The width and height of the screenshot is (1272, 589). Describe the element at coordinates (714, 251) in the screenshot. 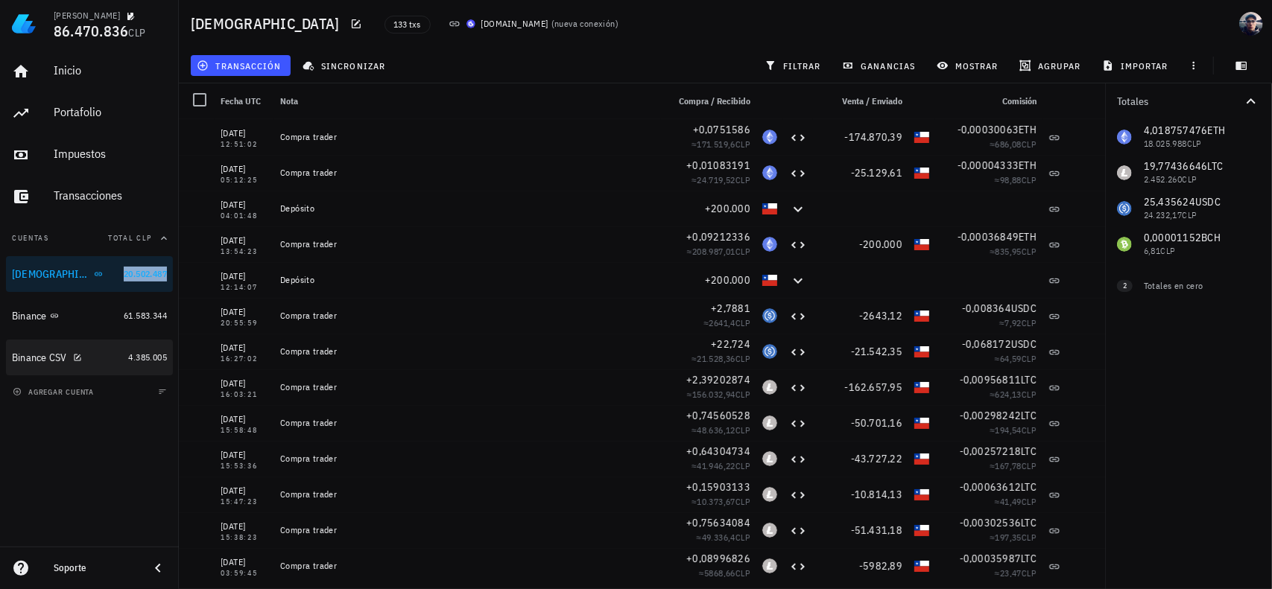

I see `span: 208.987,01` at that location.